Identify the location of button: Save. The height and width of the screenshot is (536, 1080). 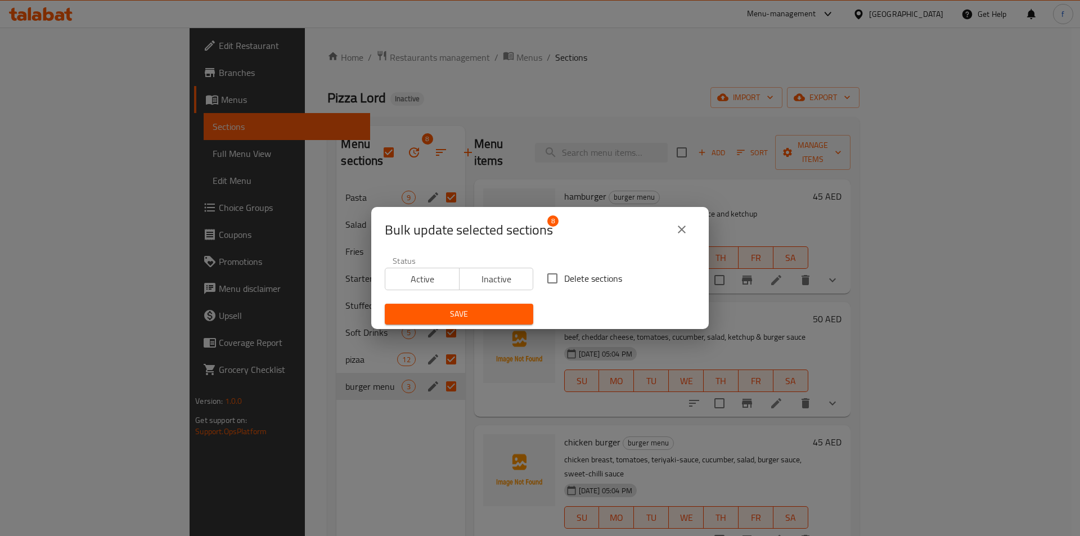
(459, 314).